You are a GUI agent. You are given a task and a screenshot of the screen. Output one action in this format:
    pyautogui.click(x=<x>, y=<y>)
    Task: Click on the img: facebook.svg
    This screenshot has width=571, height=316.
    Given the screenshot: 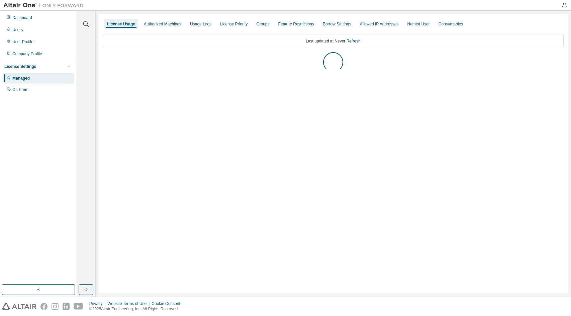 What is the action you would take?
    pyautogui.click(x=44, y=306)
    